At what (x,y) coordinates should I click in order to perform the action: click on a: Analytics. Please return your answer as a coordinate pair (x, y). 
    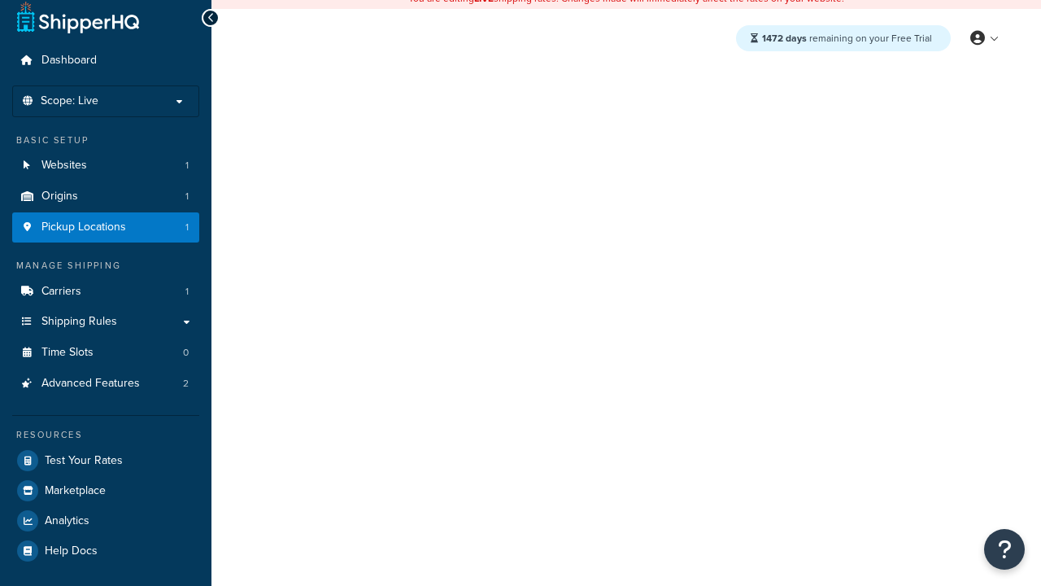
    Looking at the image, I should click on (106, 521).